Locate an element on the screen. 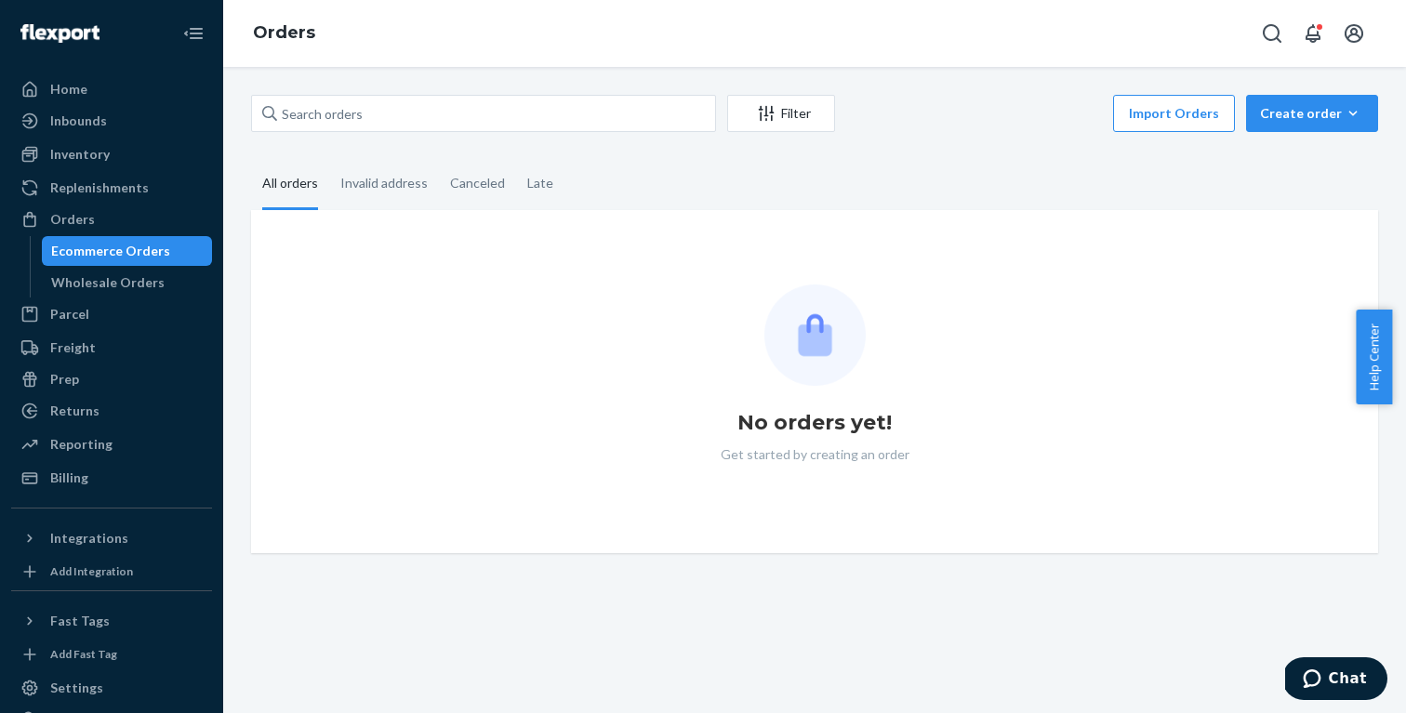 The height and width of the screenshot is (713, 1406). div: Filter is located at coordinates (781, 113).